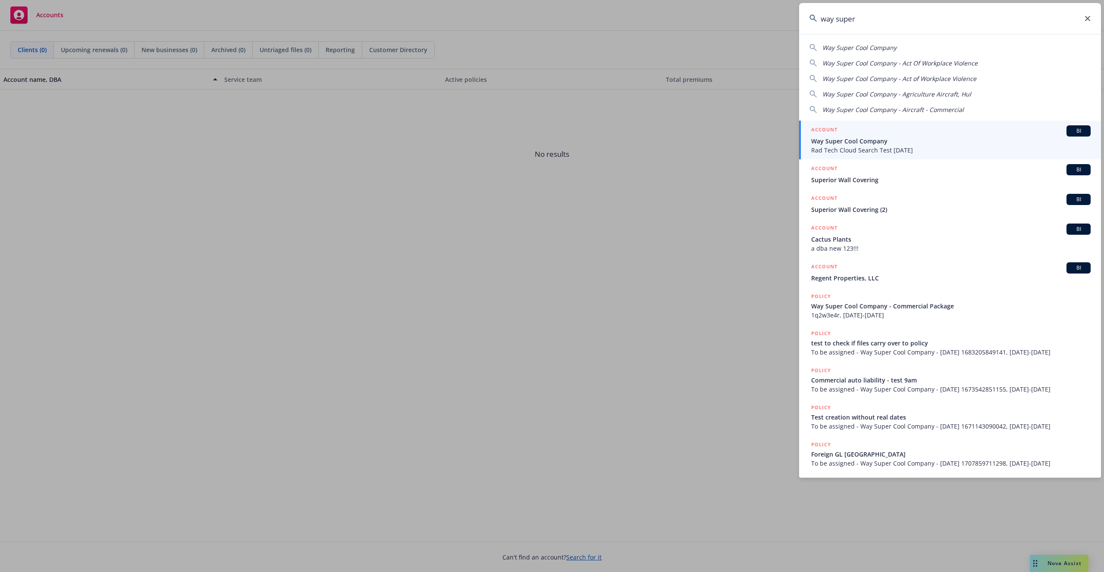 Image resolution: width=1104 pixels, height=572 pixels. Describe the element at coordinates (950, 204) in the screenshot. I see `a: ACCOUNTBISuperior Wall Covering (2)` at that location.